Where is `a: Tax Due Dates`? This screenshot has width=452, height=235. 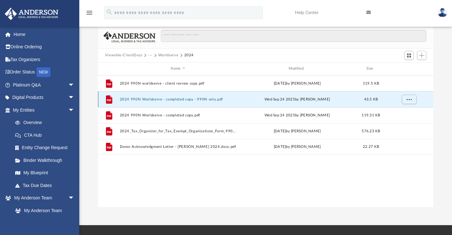
a: Tax Due Dates is located at coordinates (46, 185).